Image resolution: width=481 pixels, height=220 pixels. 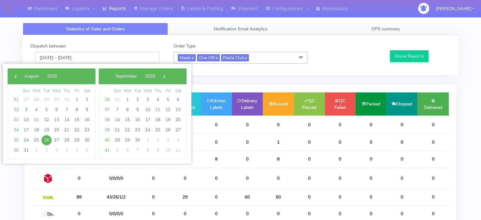 What do you see at coordinates (216, 57) in the screenshot?
I see `a: x` at bounding box center [216, 57].